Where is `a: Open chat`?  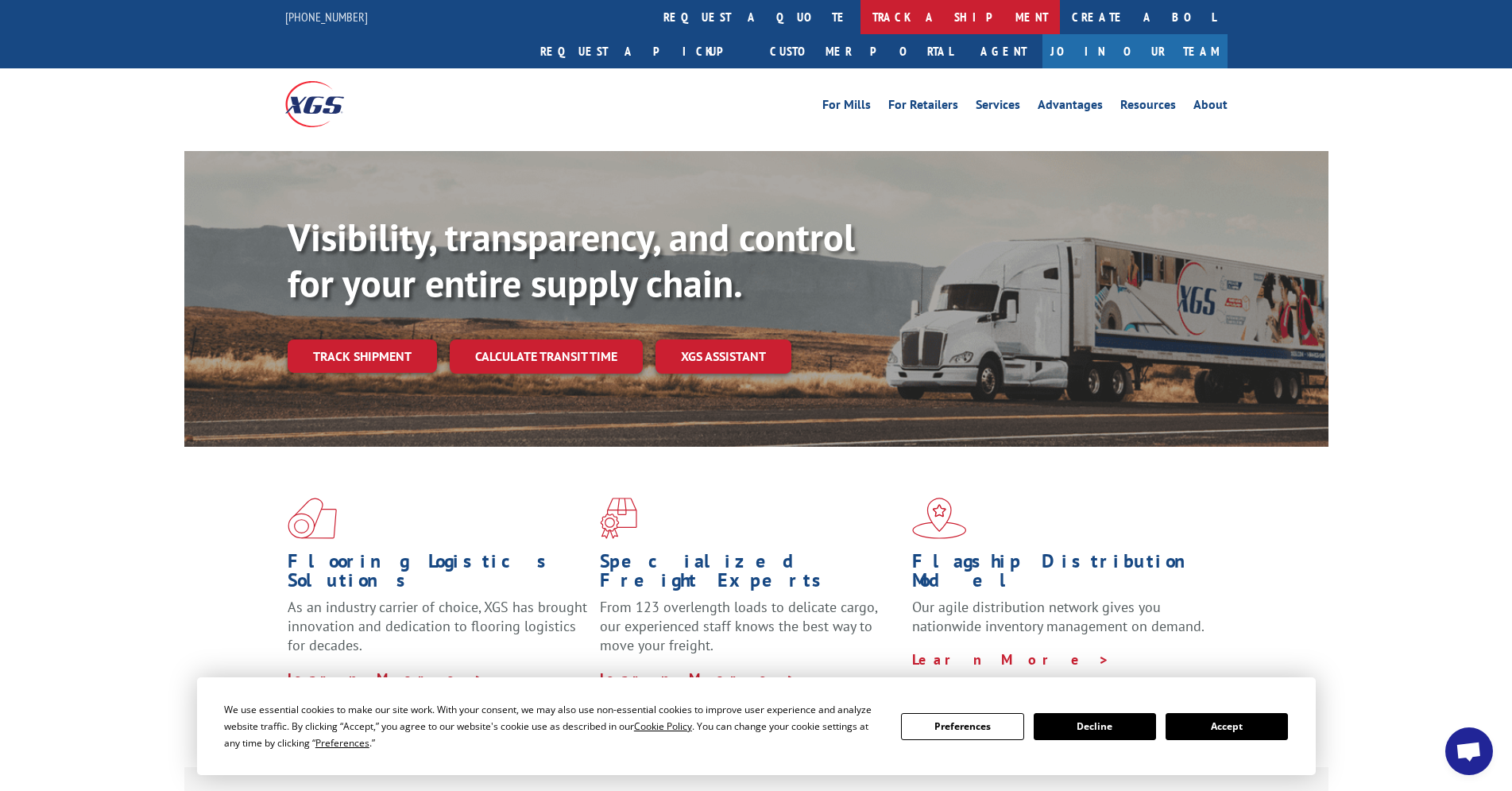 a: Open chat is located at coordinates (1469, 751).